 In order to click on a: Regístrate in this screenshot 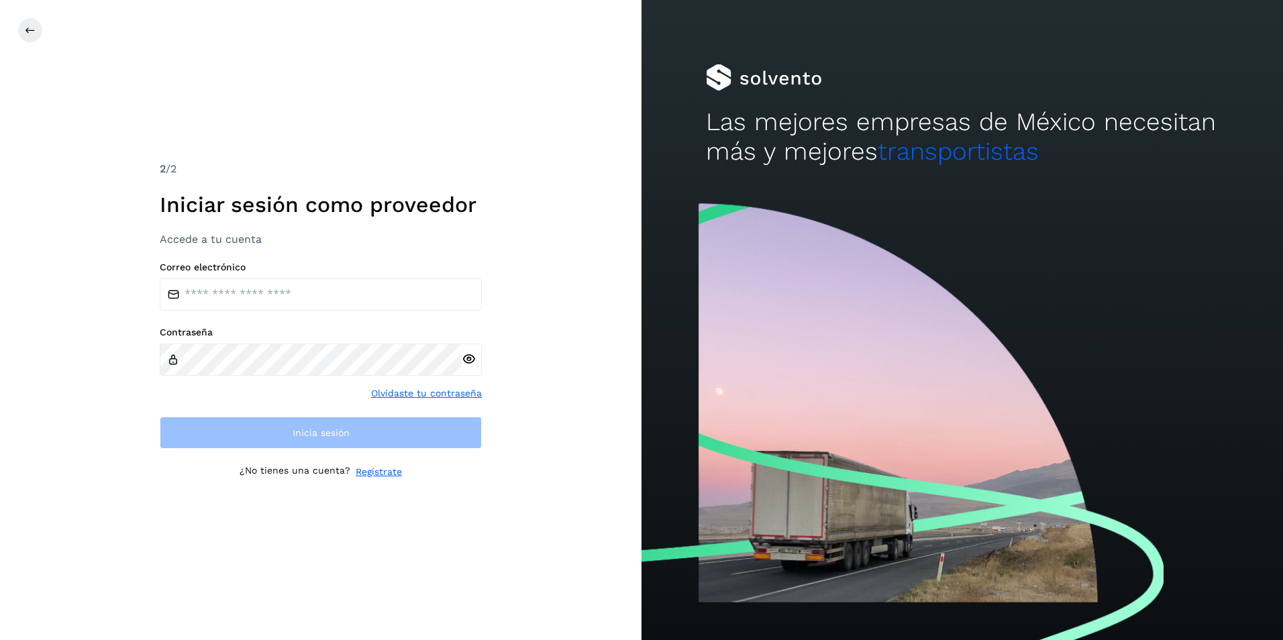, I will do `click(378, 472)`.